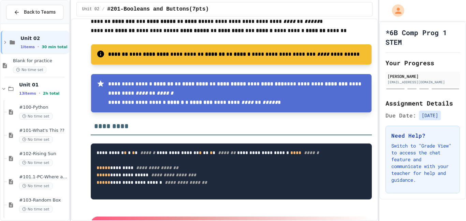  What do you see at coordinates (158, 9) in the screenshot?
I see `span: #201-Booleans and Buttons(7pts)` at bounding box center [158, 9].